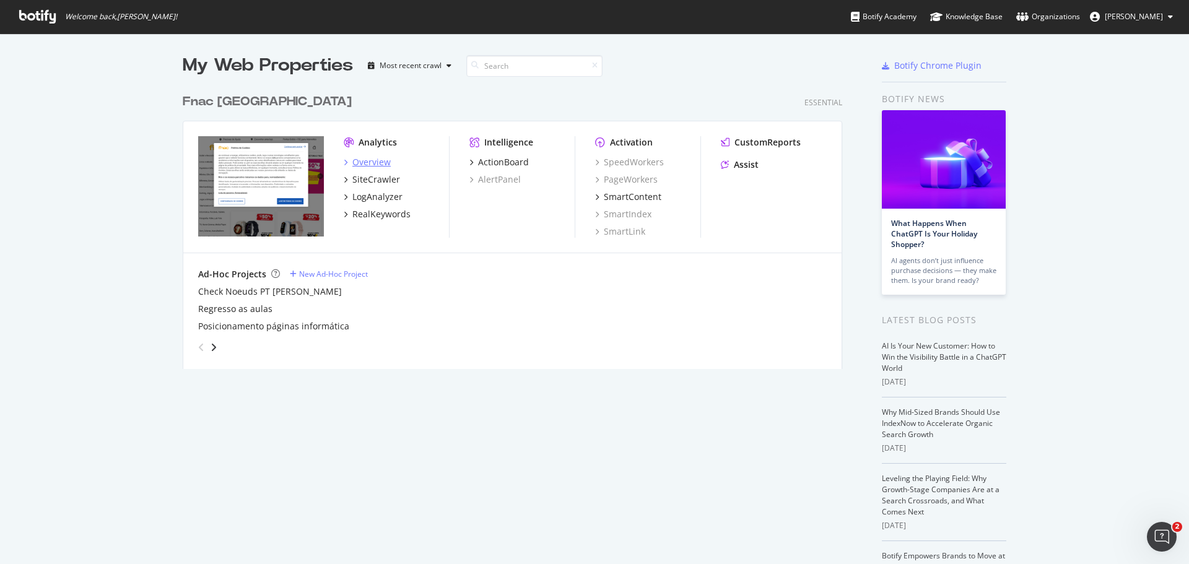 The width and height of the screenshot is (1189, 564). What do you see at coordinates (632, 197) in the screenshot?
I see `div: SmartContent` at bounding box center [632, 197].